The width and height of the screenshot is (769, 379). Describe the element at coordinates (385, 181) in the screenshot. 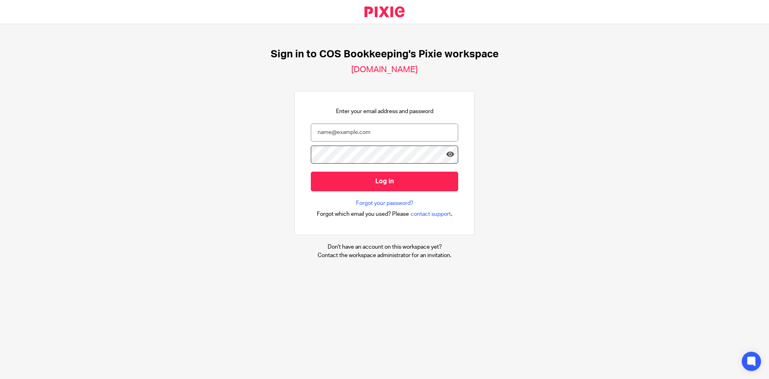

I see `input: Log in` at that location.